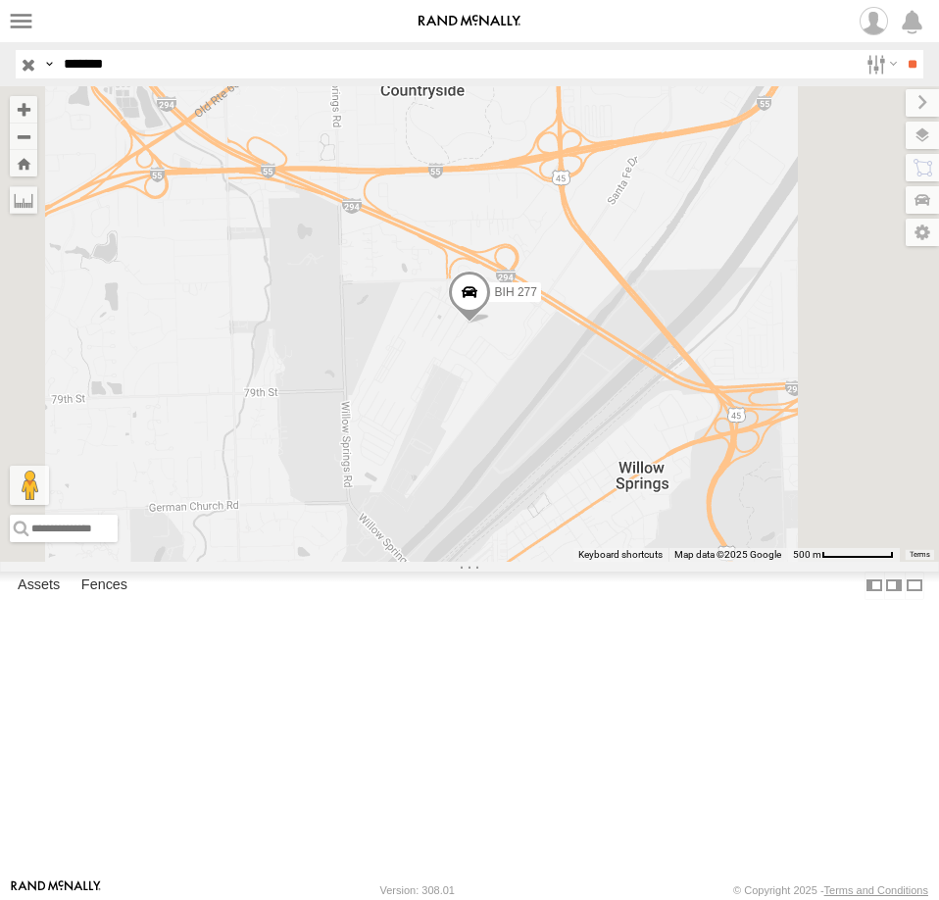 The width and height of the screenshot is (939, 900). I want to click on img: rand-logo.svg, so click(470, 22).